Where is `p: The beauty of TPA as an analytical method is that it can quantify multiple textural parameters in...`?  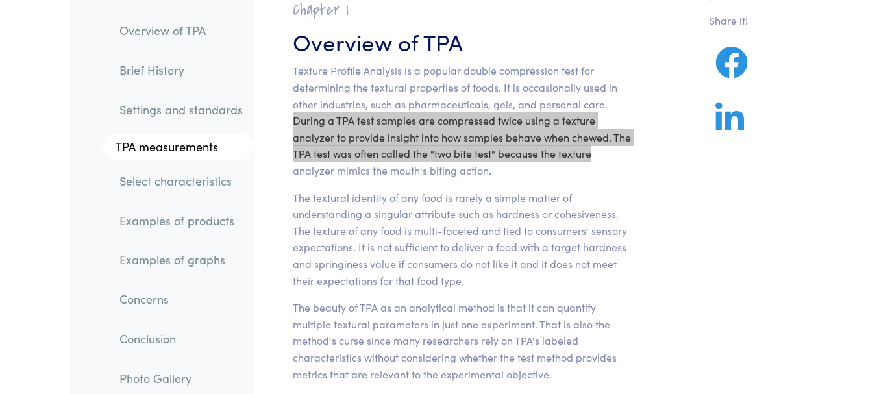
p: The beauty of TPA as an analytical method is that it can quantify multiple textural parameters in... is located at coordinates (462, 341).